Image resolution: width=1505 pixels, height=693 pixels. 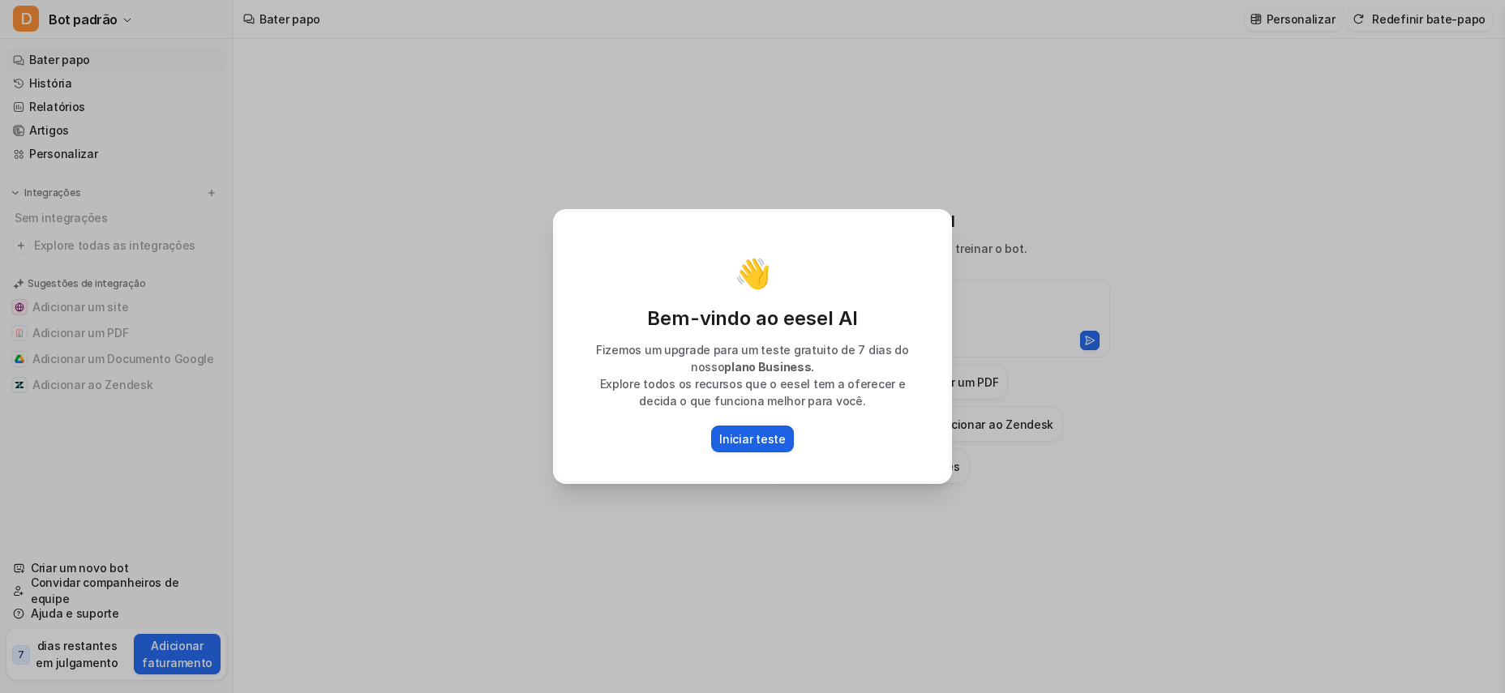 I want to click on button: Iniciar teste, so click(x=752, y=439).